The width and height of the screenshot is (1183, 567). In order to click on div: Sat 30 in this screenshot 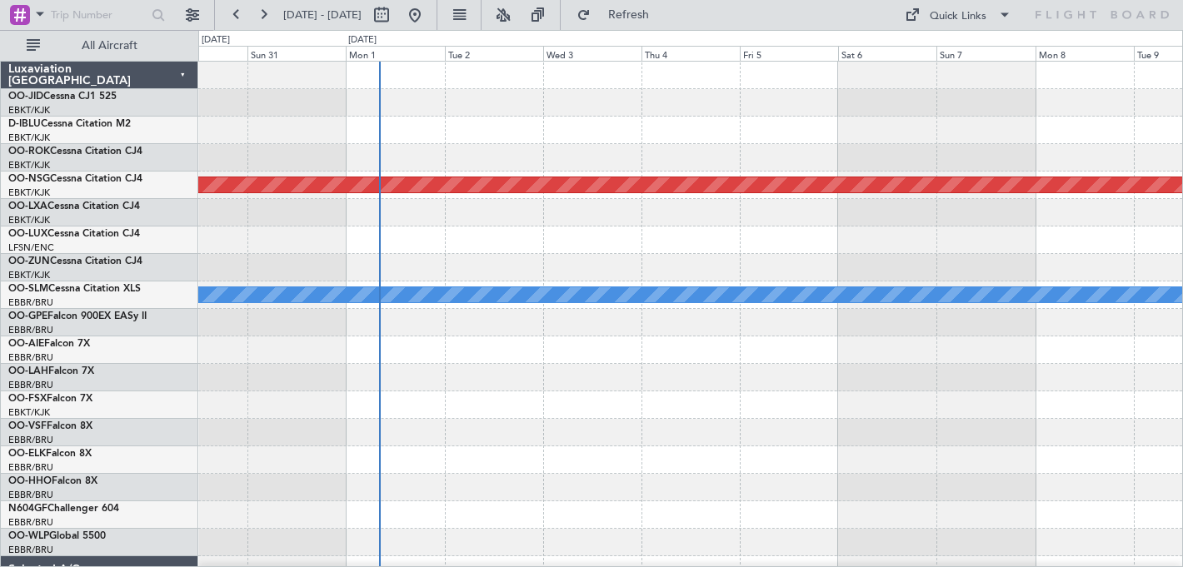, I will do `click(198, 53)`.